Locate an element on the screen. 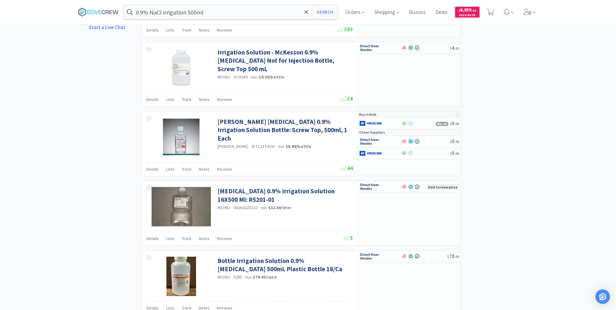  strong: $78.00 / case is located at coordinates (265, 277).